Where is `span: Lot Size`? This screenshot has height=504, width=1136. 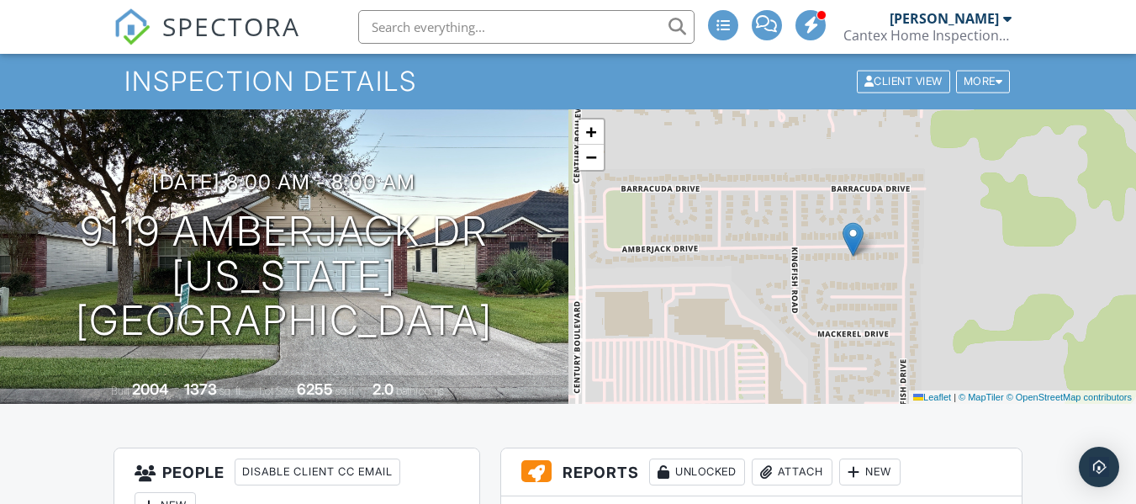 span: Lot Size is located at coordinates (277, 390).